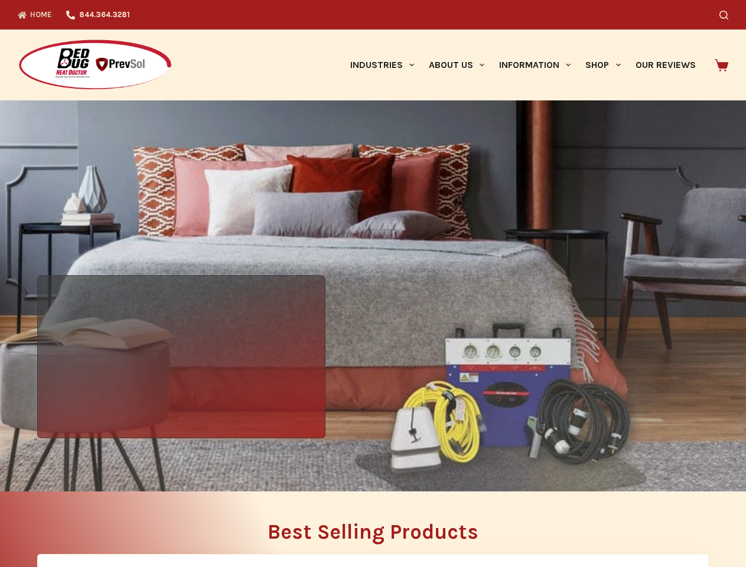 The width and height of the screenshot is (746, 567). Describe the element at coordinates (523, 65) in the screenshot. I see `nav: Primary` at that location.